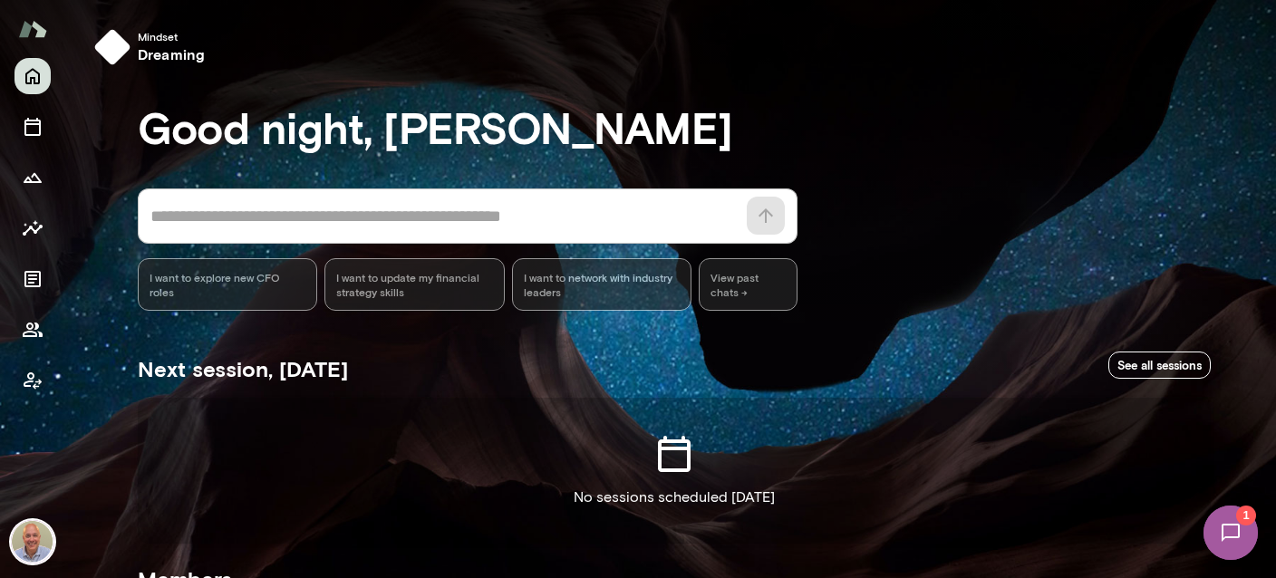  I want to click on span: I want to update my financial strategy skills, so click(414, 285).